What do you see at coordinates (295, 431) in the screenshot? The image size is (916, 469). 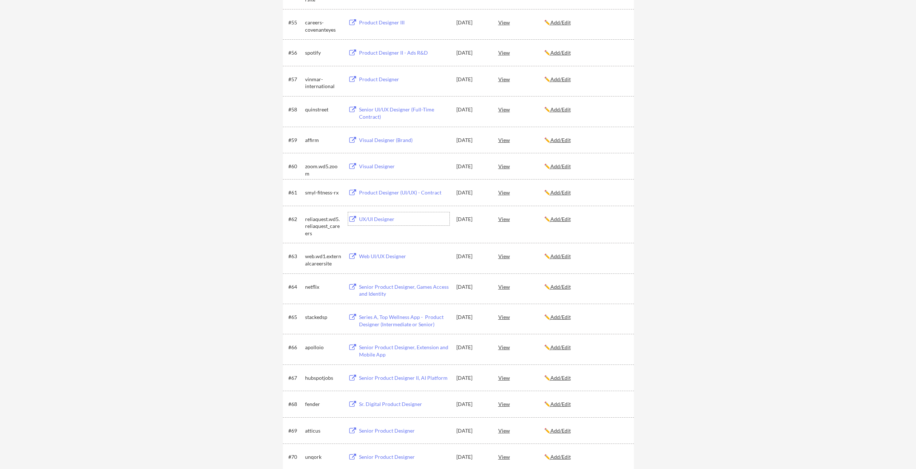 I see `div: #69` at bounding box center [295, 431].